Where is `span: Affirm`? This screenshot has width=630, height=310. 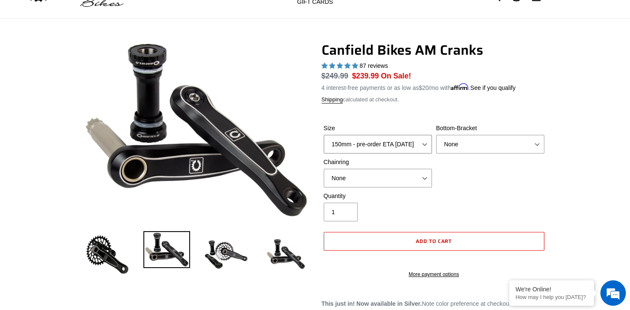
span: Affirm is located at coordinates (460, 86).